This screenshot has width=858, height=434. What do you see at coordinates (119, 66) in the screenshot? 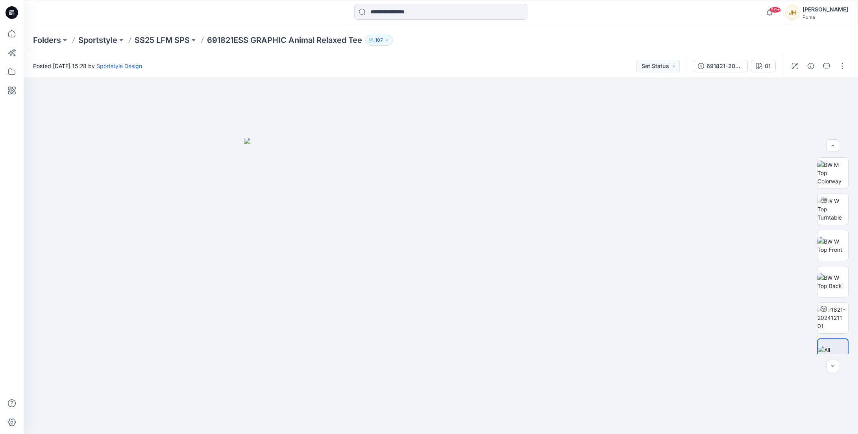
I see `a: Sportstyle Design` at bounding box center [119, 66].